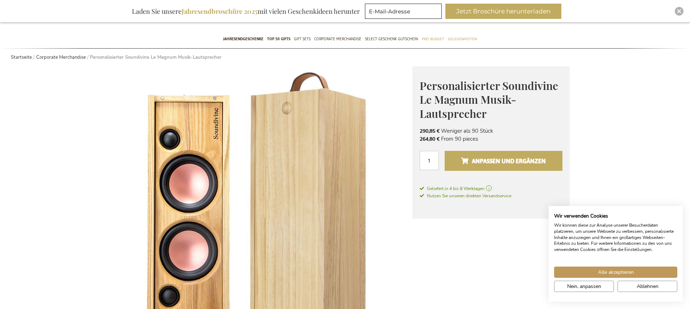 This screenshot has height=309, width=690. What do you see at coordinates (243, 39) in the screenshot?
I see `span: Jahresendgeschenke` at bounding box center [243, 39].